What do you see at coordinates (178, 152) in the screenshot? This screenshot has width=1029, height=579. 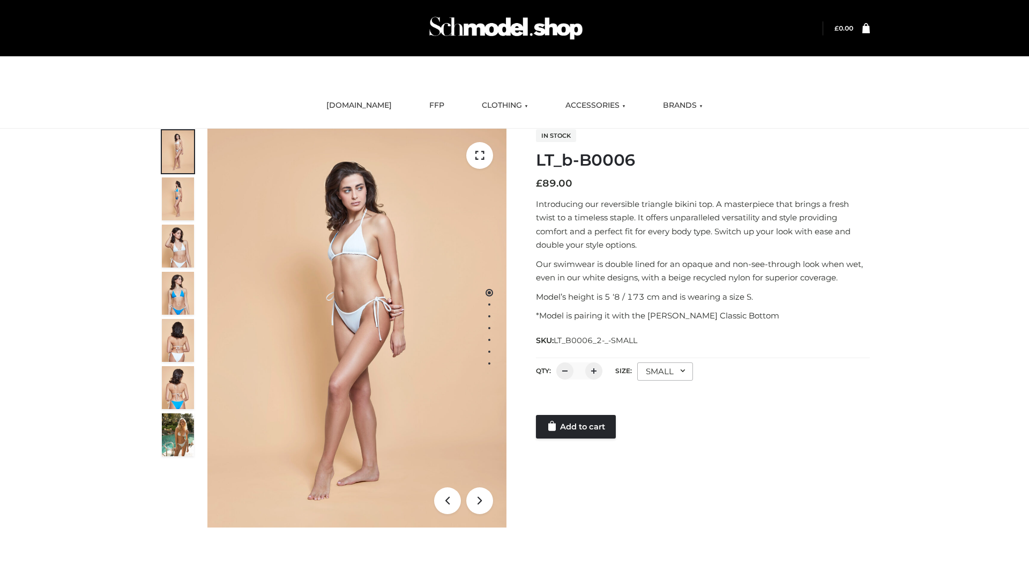 I see `img: ArielClassicBikiniTop_CloudNine_AzureSky_OW114ECO_1-scaled.jpg` at bounding box center [178, 152].